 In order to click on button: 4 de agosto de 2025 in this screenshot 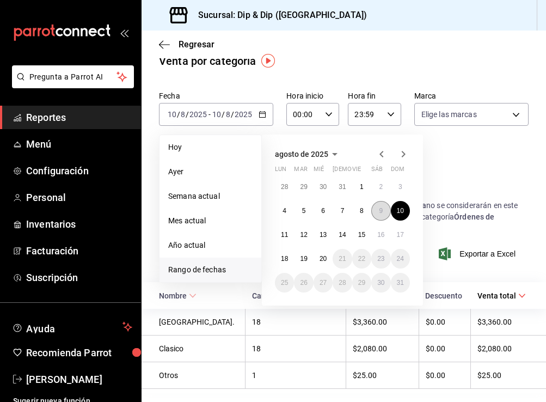, I will do `click(284, 211)`.